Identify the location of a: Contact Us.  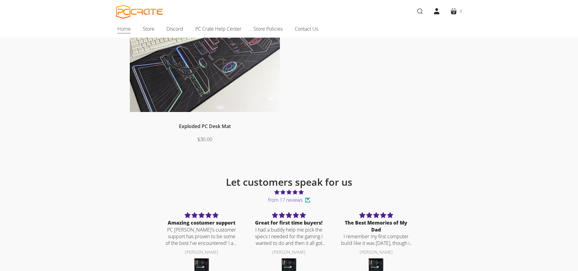
(306, 29).